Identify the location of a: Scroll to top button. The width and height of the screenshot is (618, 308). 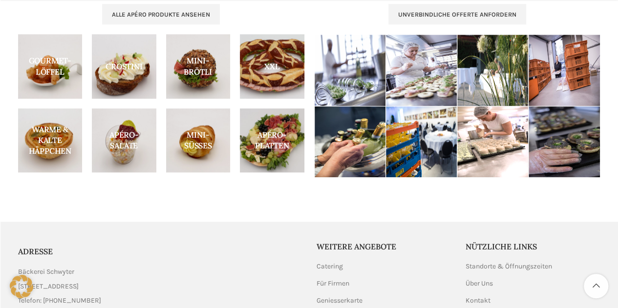
(596, 286).